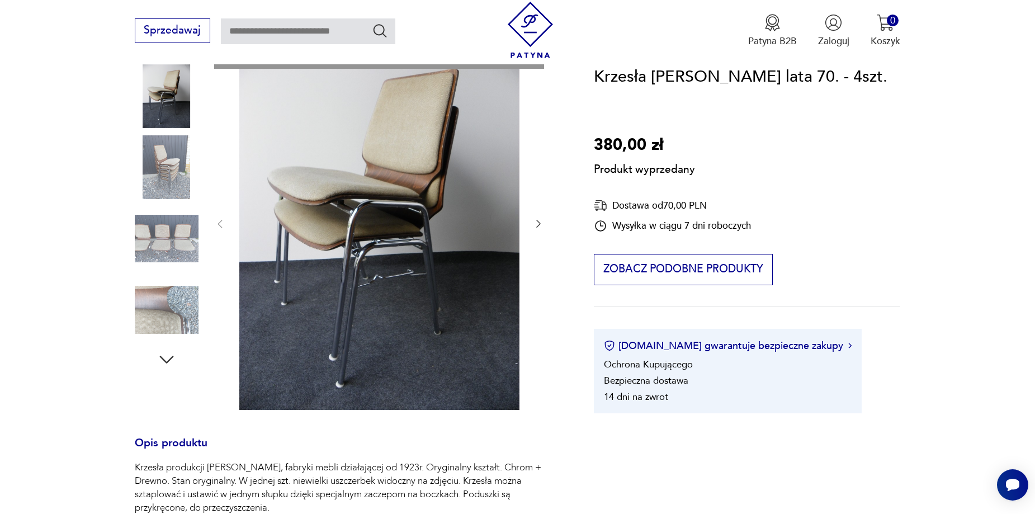  Describe the element at coordinates (172, 31) in the screenshot. I see `button: Sprzedawaj` at that location.